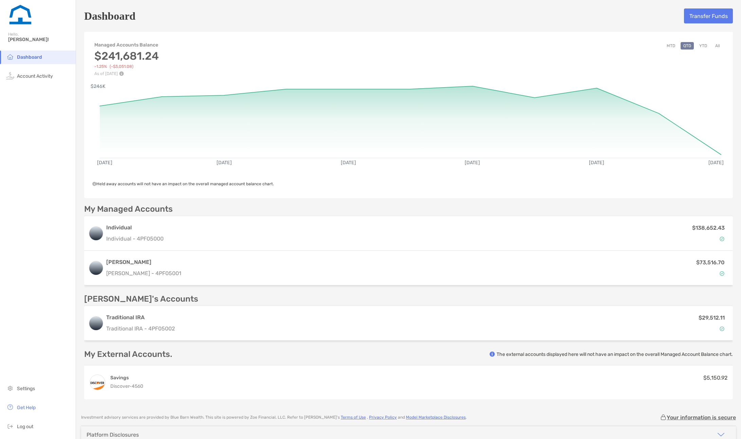  What do you see at coordinates (141, 318) in the screenshot?
I see `h3: Traditional IRA` at bounding box center [141, 318].